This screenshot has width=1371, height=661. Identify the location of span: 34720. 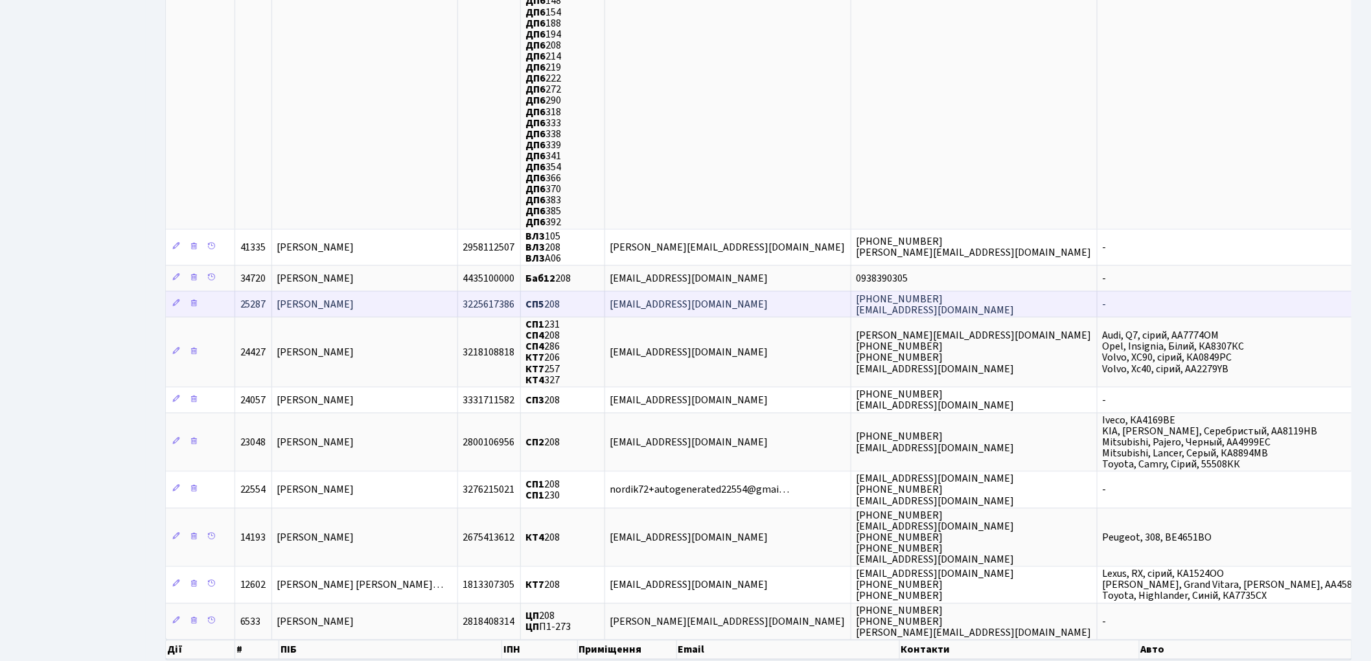
(253, 279).